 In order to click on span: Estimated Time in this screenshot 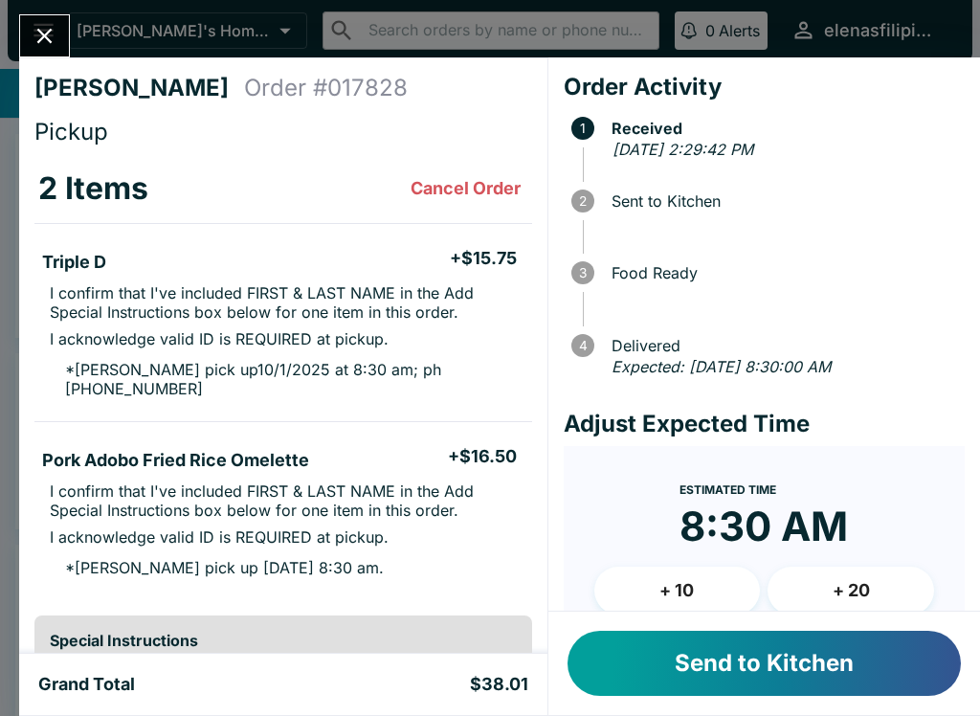, I will do `click(727, 489)`.